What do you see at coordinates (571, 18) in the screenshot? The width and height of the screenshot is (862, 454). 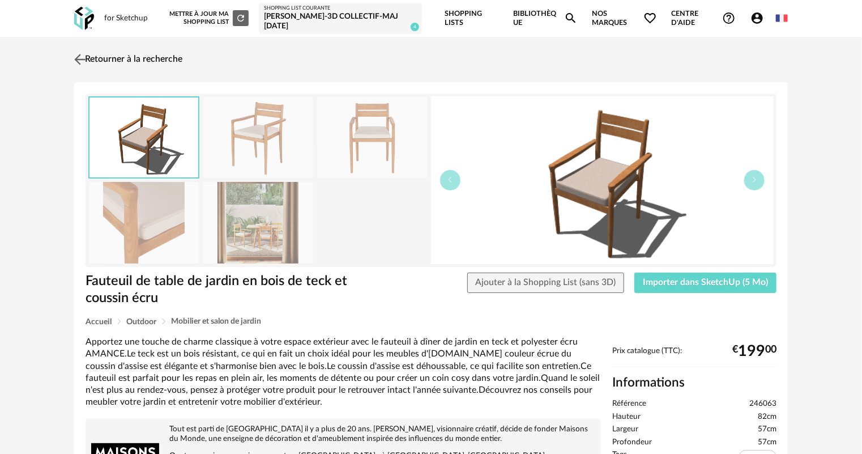 I see `span: Magnify icon` at bounding box center [571, 18].